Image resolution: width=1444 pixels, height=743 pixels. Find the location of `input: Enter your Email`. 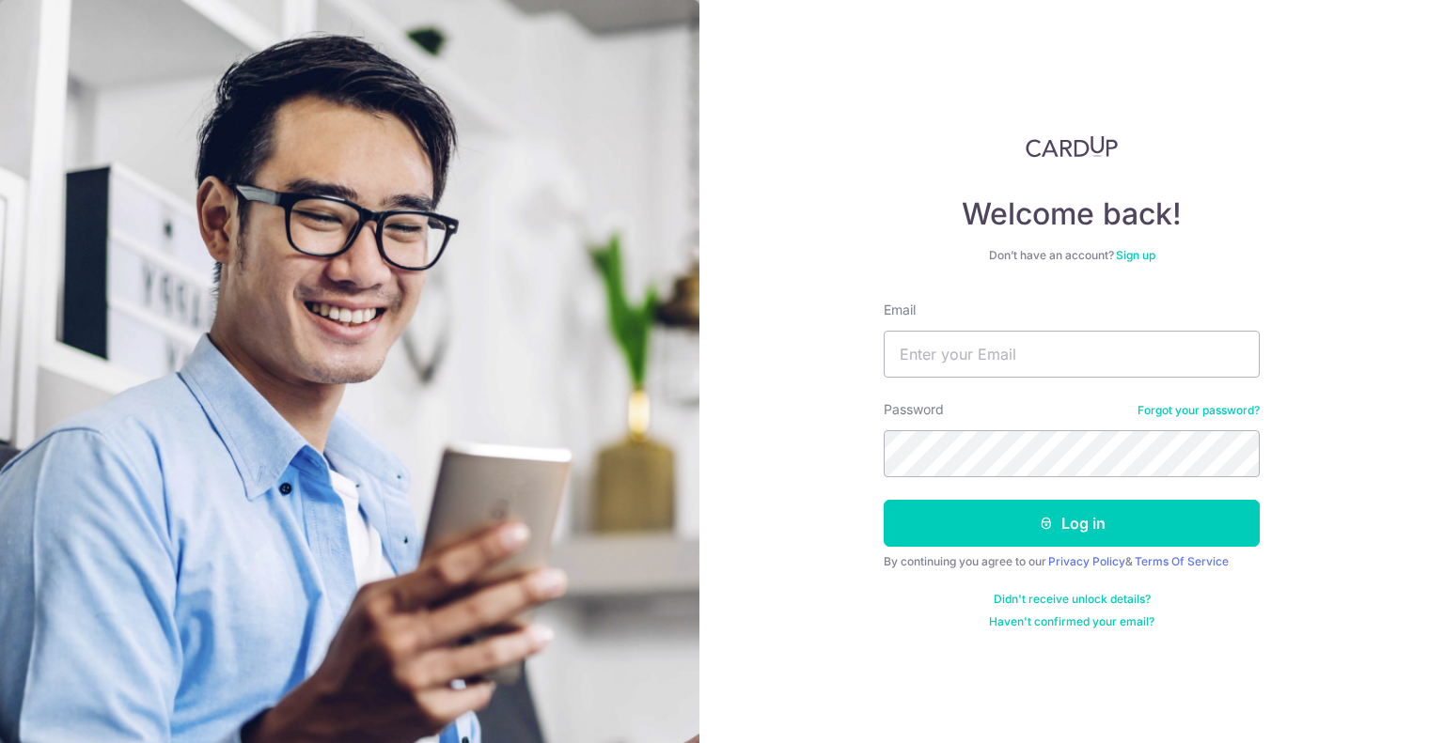

input: Enter your Email is located at coordinates (1071, 354).